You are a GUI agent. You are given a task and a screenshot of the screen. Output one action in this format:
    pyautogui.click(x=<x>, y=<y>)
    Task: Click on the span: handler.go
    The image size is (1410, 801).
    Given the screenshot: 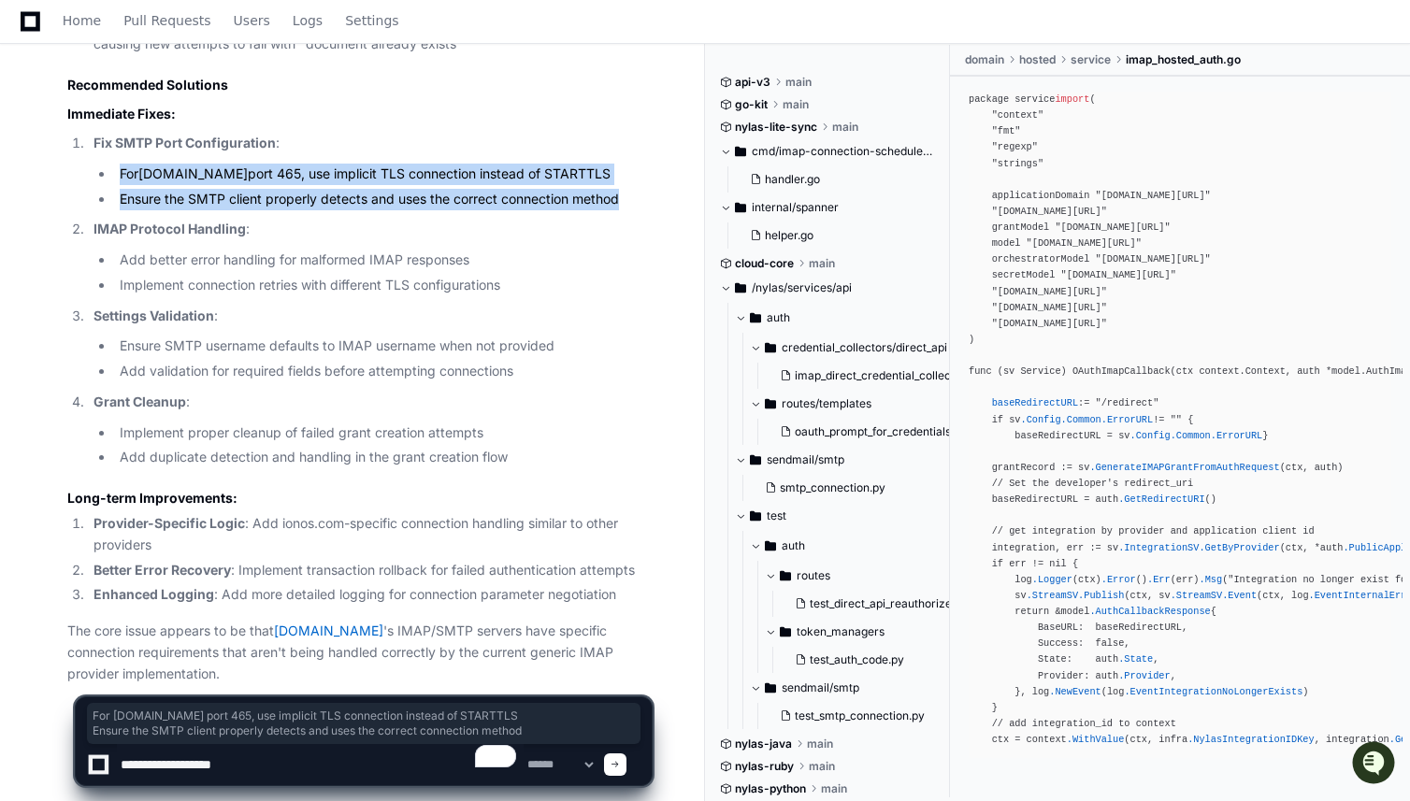 What is the action you would take?
    pyautogui.click(x=792, y=179)
    